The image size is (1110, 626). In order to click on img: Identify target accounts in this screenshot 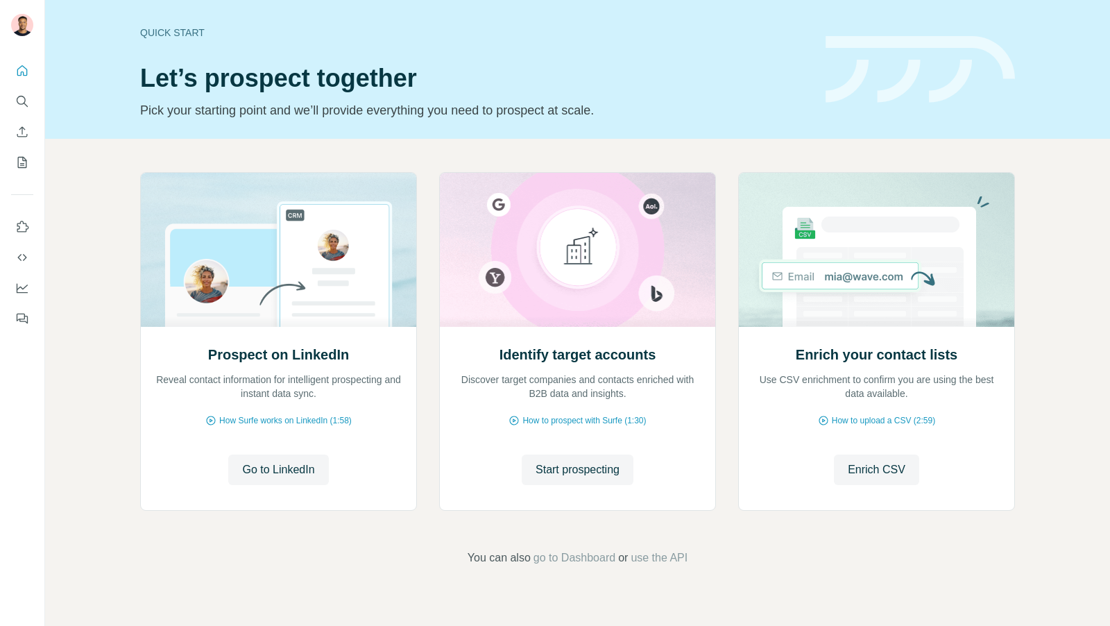, I will do `click(577, 250)`.